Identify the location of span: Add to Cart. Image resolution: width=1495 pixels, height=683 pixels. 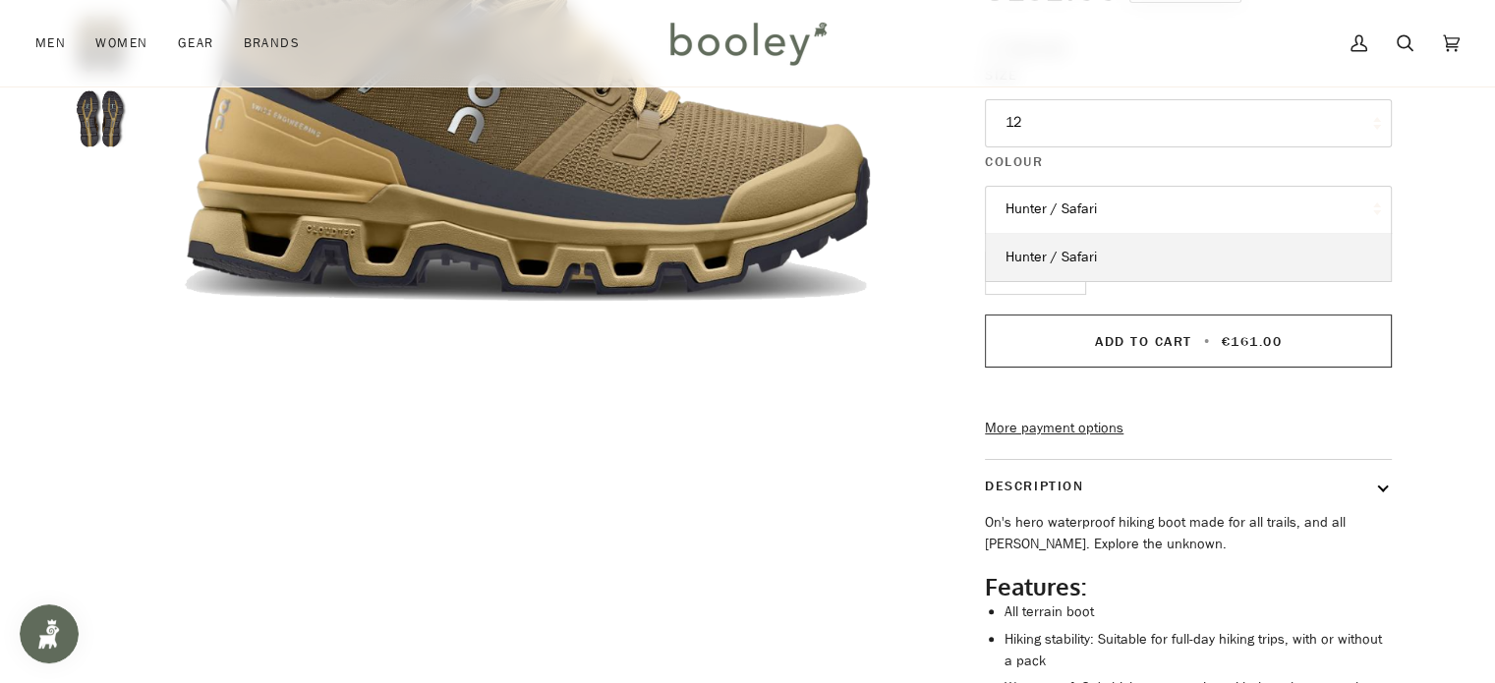
(1143, 341).